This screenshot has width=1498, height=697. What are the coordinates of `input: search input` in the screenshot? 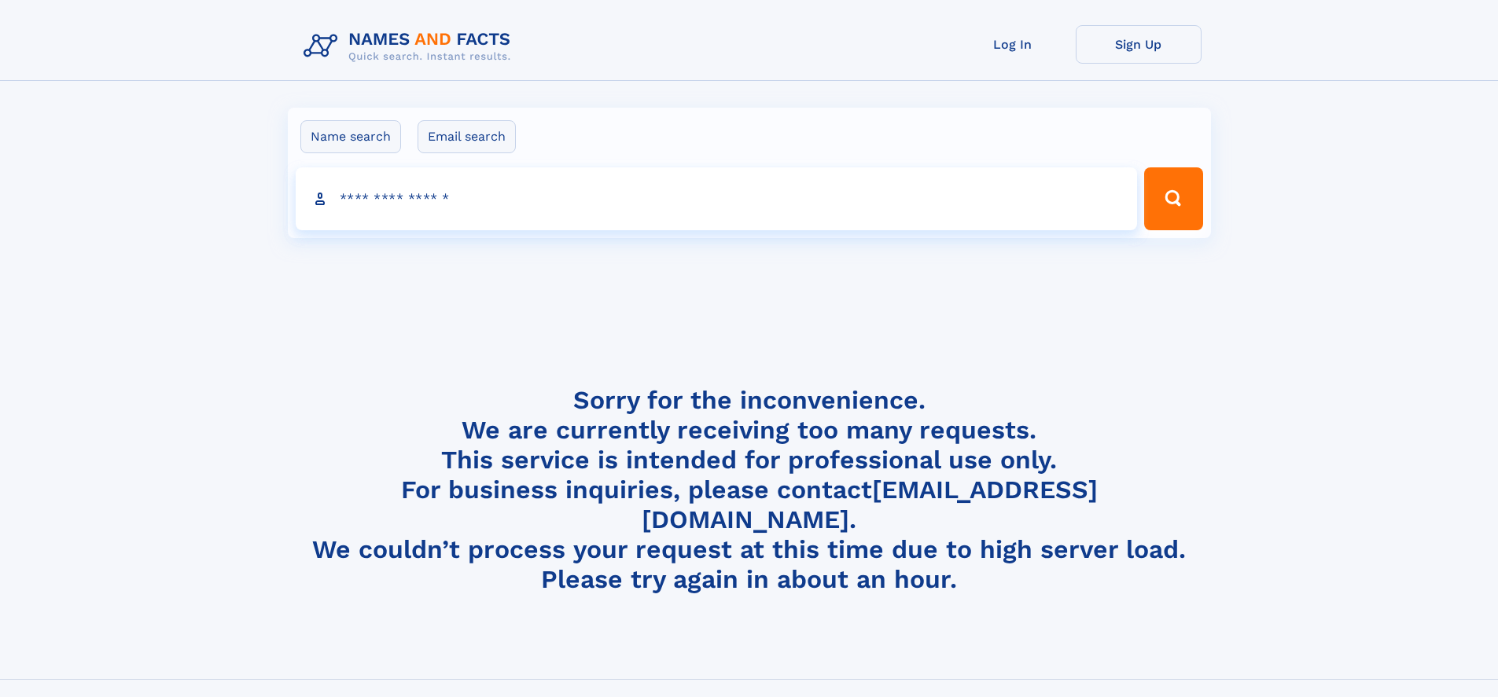 It's located at (716, 199).